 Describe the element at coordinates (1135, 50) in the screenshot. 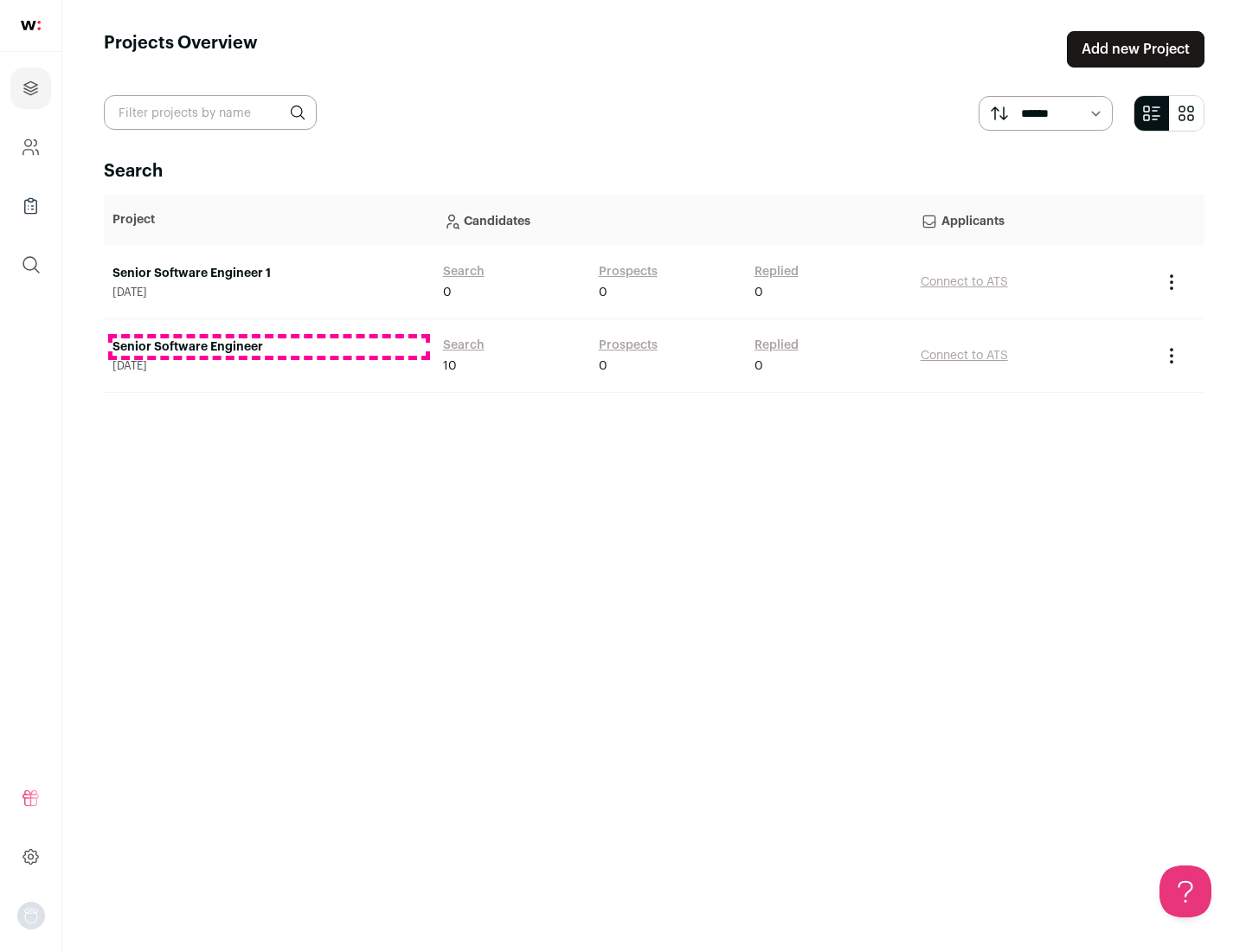

I see `a: Add new Project` at that location.